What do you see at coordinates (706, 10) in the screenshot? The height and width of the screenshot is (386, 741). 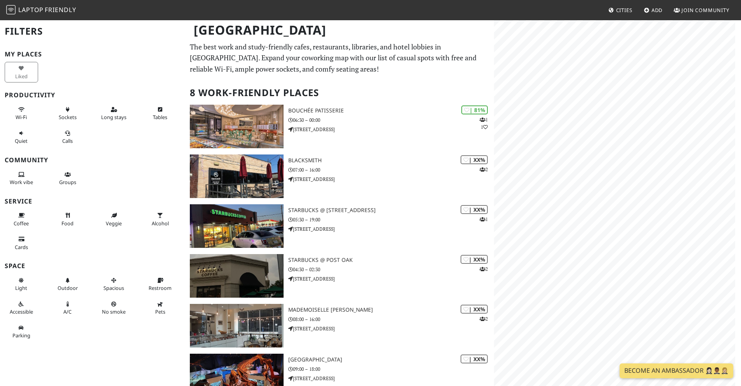 I see `span: Join Community` at bounding box center [706, 10].